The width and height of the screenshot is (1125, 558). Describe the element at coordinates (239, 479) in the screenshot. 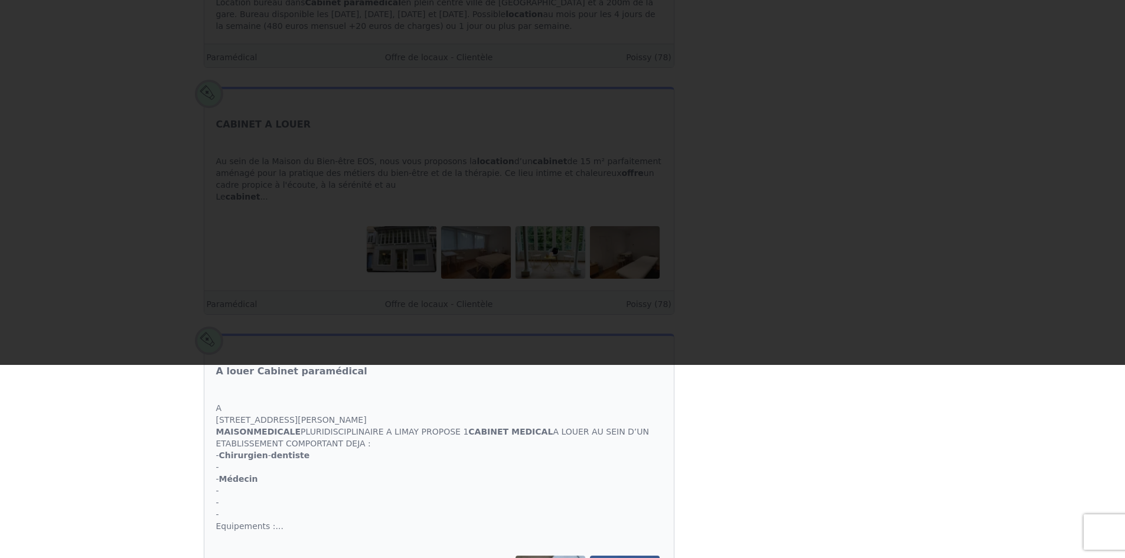

I see `strong: Médecin` at that location.